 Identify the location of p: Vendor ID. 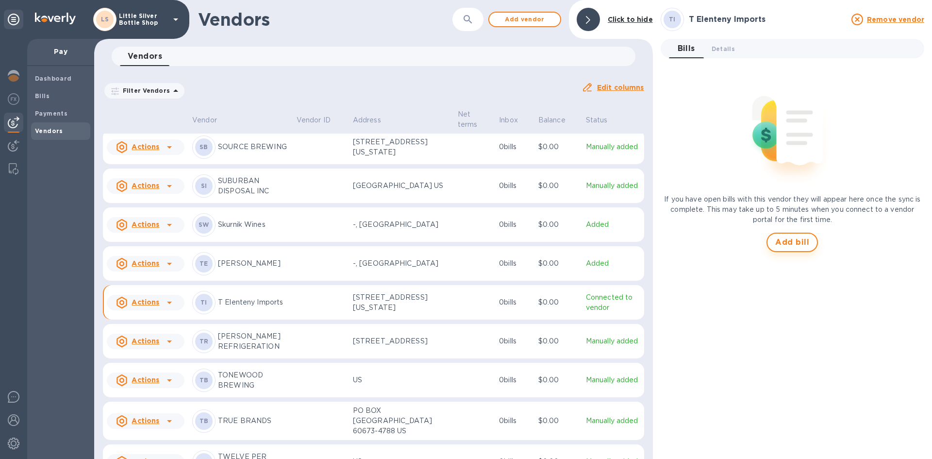
(314, 120).